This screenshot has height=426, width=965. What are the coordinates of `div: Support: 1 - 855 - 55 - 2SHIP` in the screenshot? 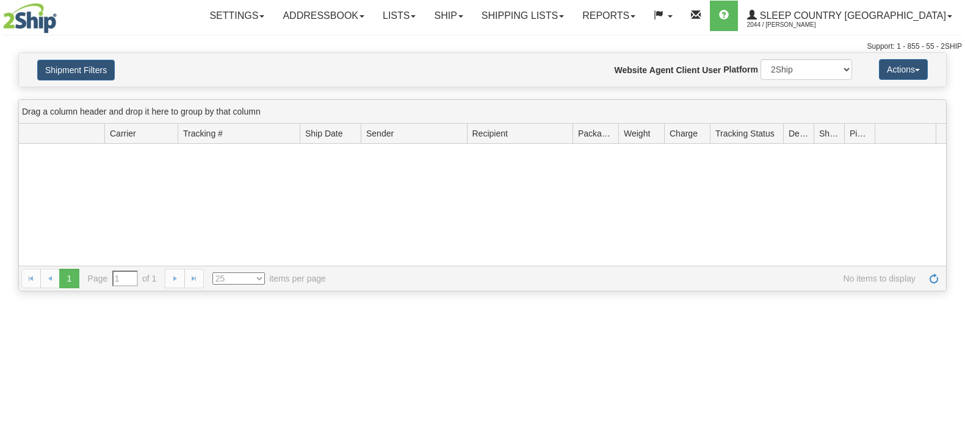 It's located at (482, 46).